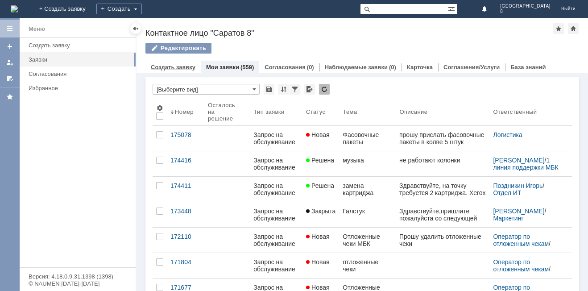  Describe the element at coordinates (186, 160) in the screenshot. I see `div: 174416` at that location.